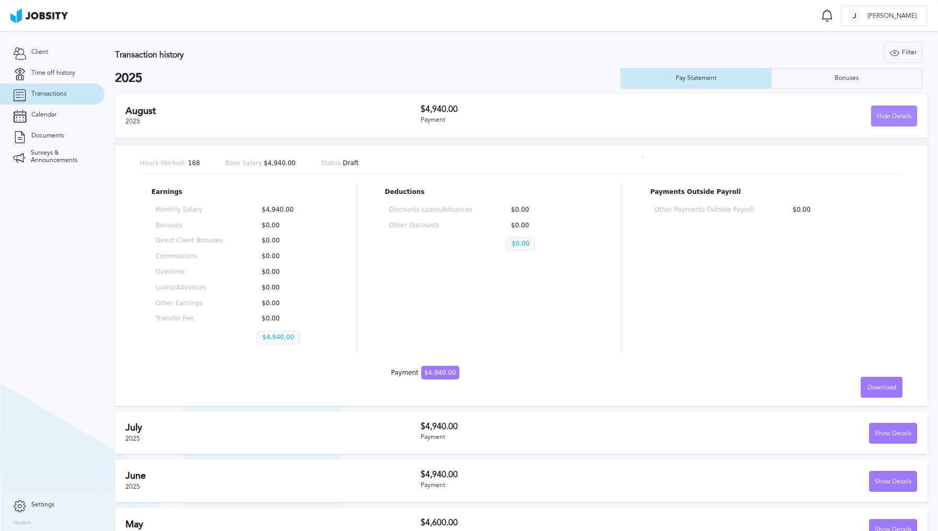  Describe the element at coordinates (49, 94) in the screenshot. I see `span: Transactions` at that location.